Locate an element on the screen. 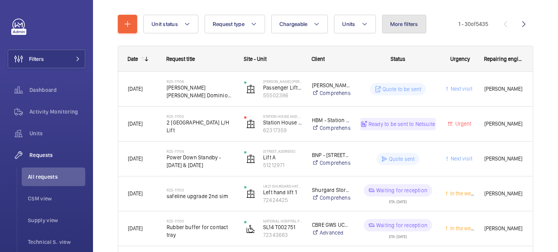  h2: R25-11104 is located at coordinates (200, 151).